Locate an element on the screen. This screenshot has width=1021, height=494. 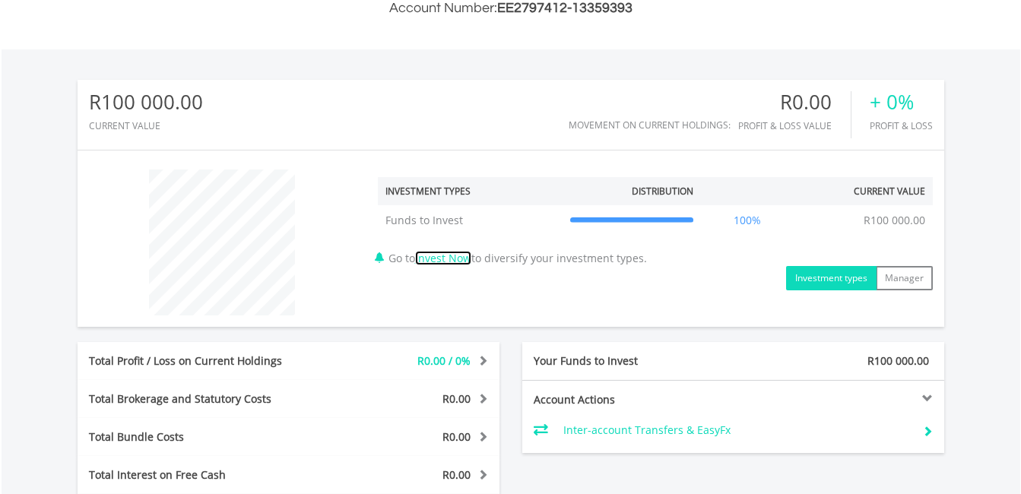
a: Invest Now is located at coordinates (443, 258).